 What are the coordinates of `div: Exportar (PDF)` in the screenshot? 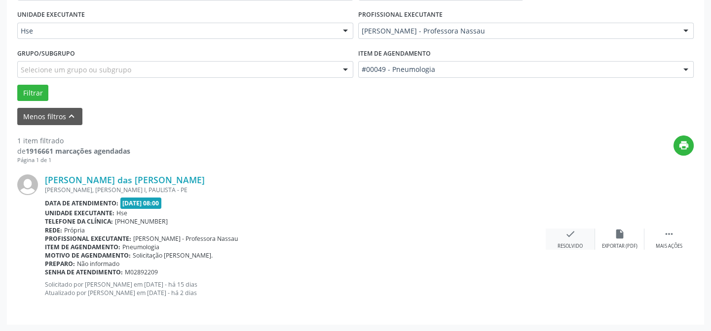 It's located at (620, 247).